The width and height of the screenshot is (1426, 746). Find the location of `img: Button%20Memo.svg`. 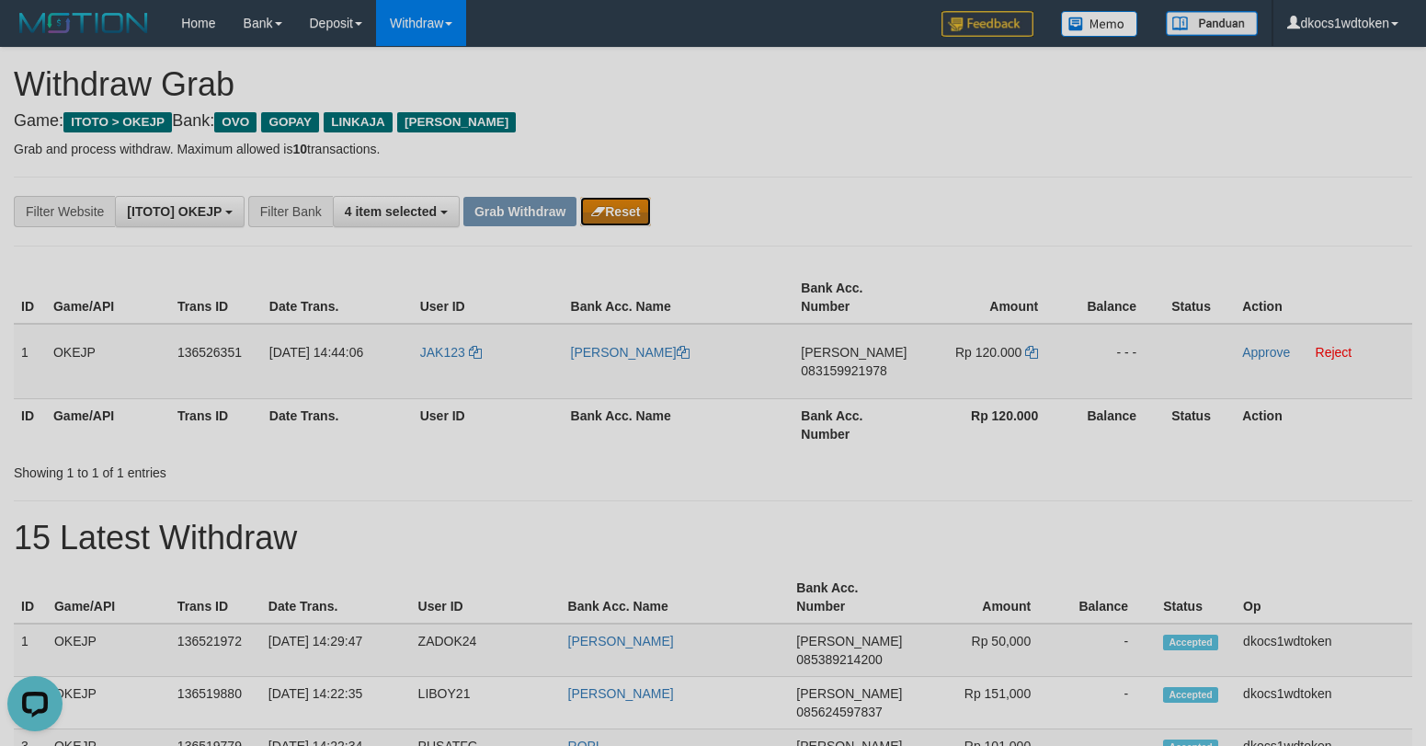

img: Button%20Memo.svg is located at coordinates (1100, 24).